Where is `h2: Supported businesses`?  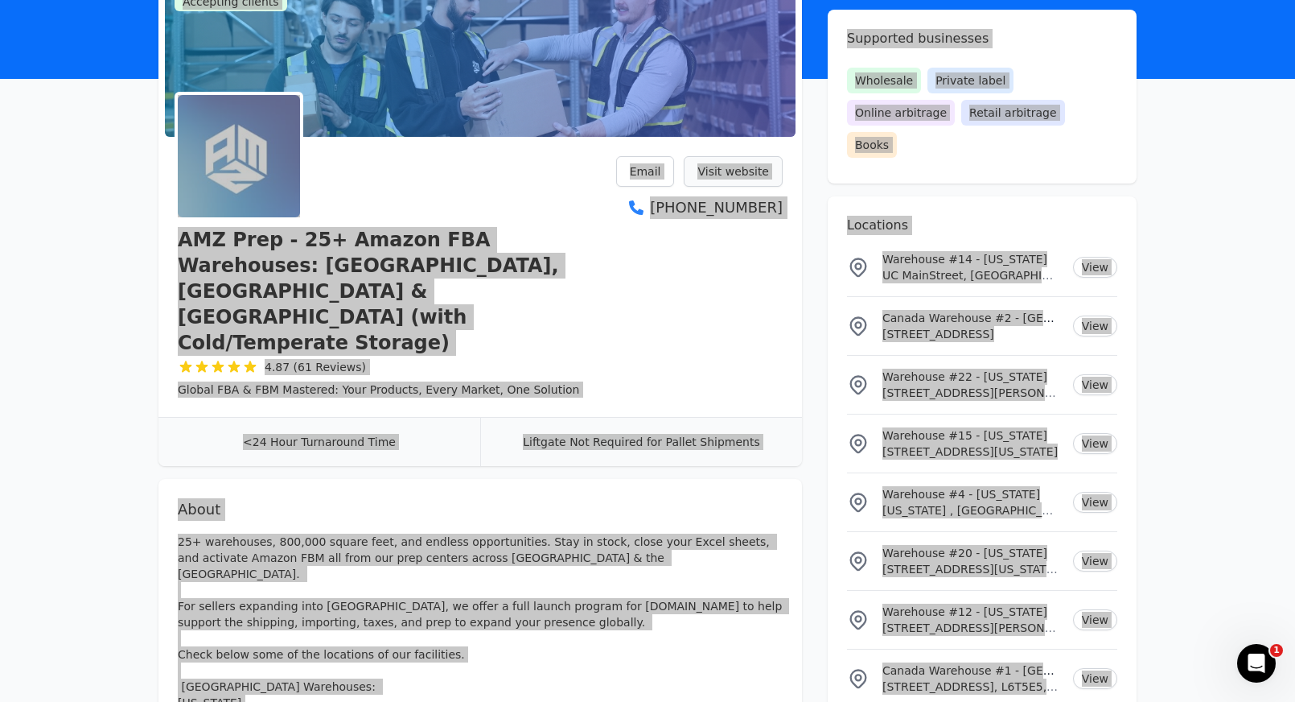
h2: Supported businesses is located at coordinates (982, 39).